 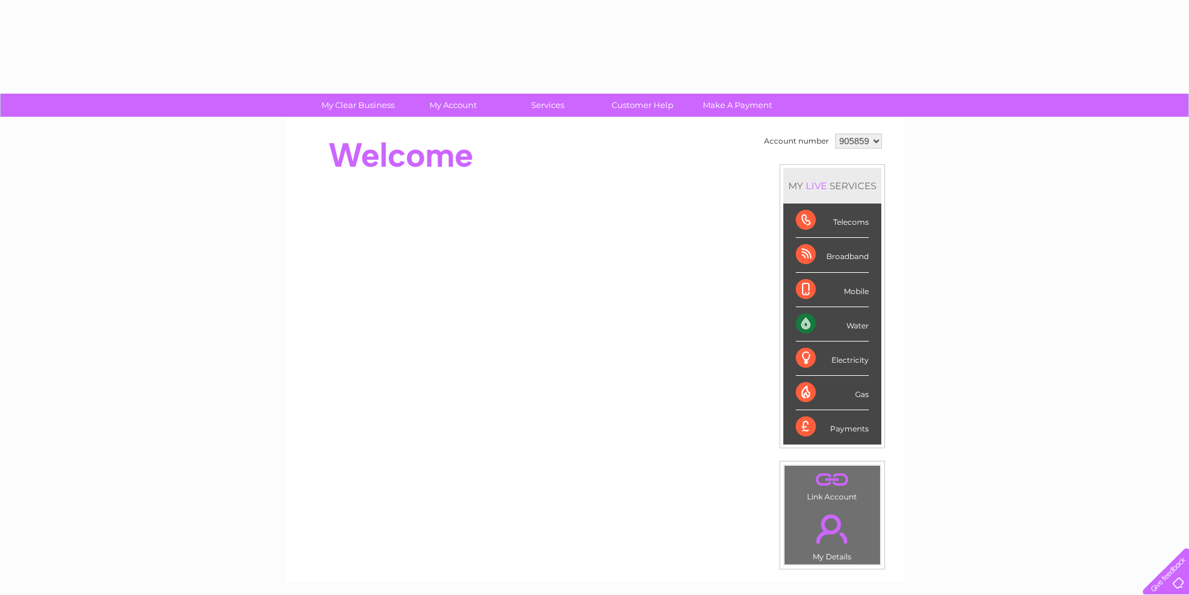 What do you see at coordinates (832, 427) in the screenshot?
I see `div: Payments` at bounding box center [832, 427].